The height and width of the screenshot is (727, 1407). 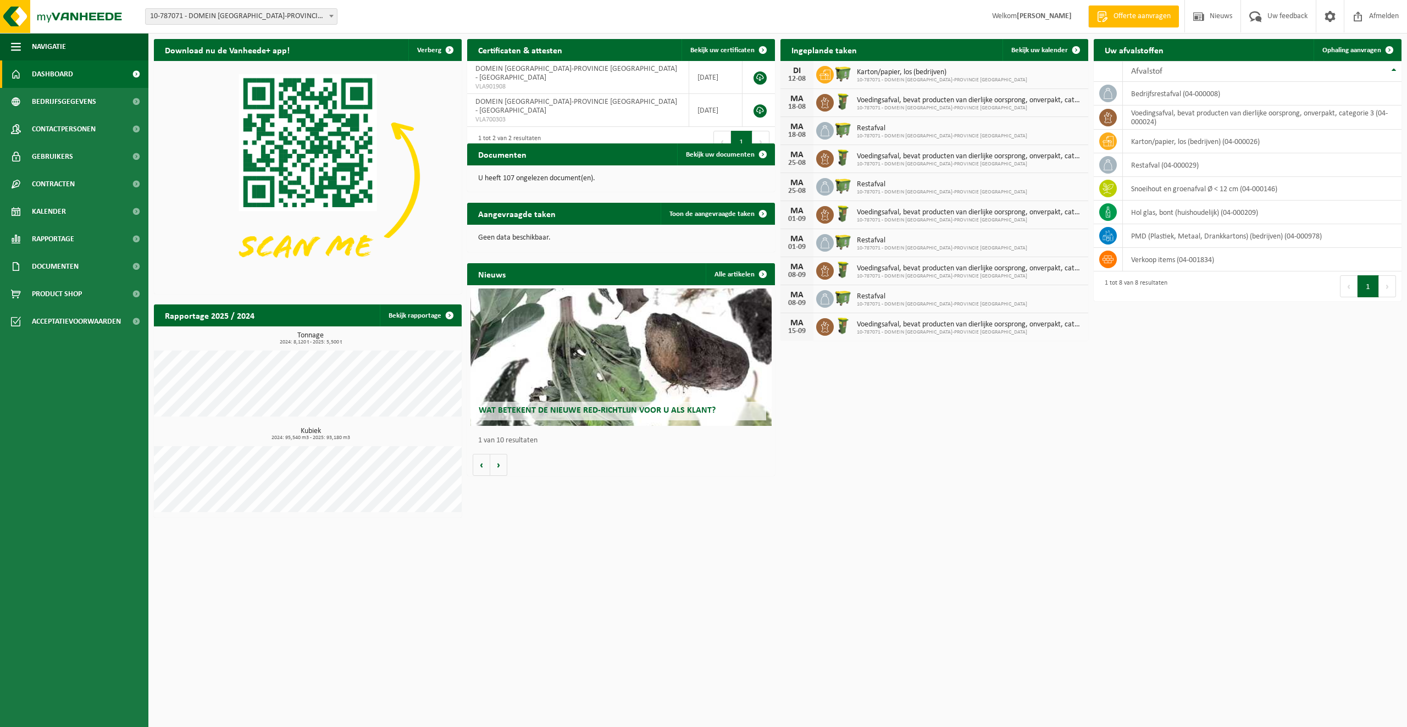 I want to click on a: Ophaling aanvragen, so click(x=1357, y=50).